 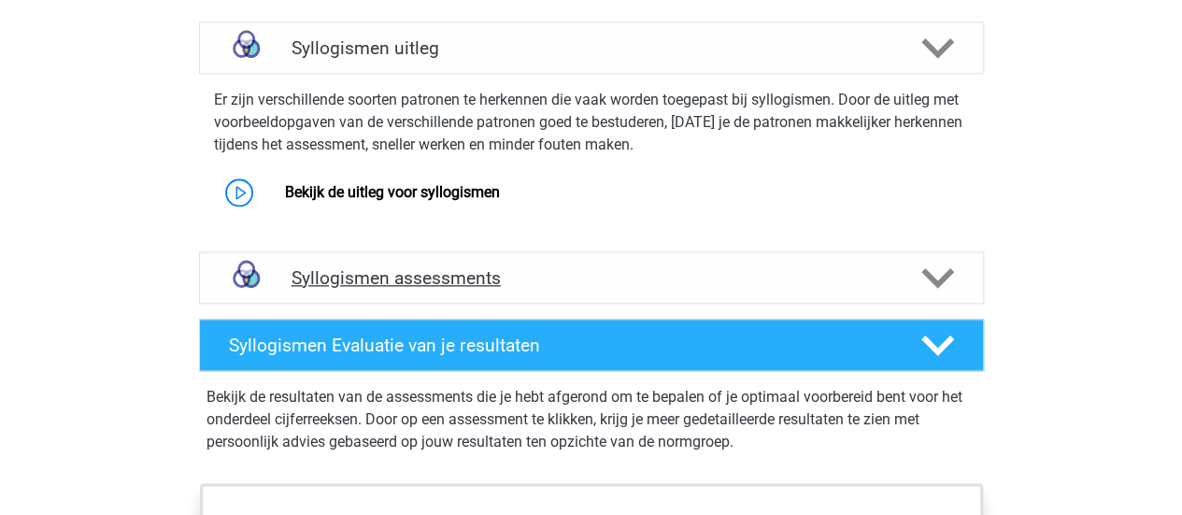 What do you see at coordinates (392, 192) in the screenshot?
I see `a: Bekijk de uitleg voor syllogismen` at bounding box center [392, 192].